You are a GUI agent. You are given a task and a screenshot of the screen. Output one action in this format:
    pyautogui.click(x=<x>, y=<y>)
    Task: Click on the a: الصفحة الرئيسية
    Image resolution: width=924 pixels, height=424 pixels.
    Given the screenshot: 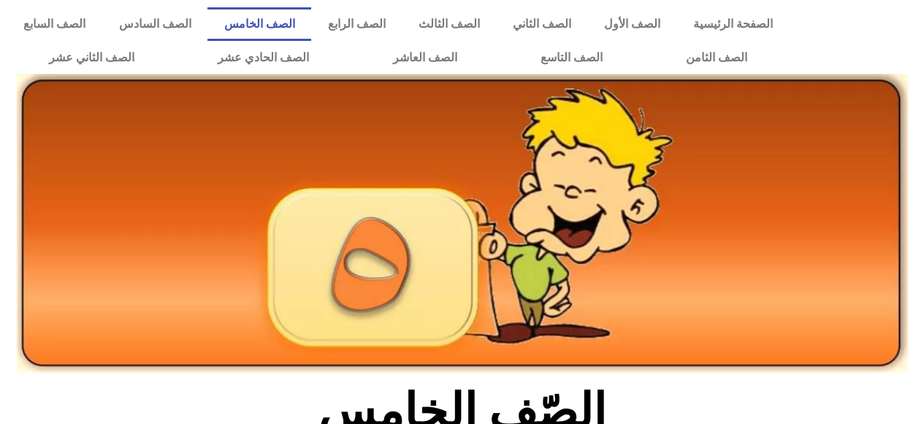 What is the action you would take?
    pyautogui.click(x=732, y=24)
    